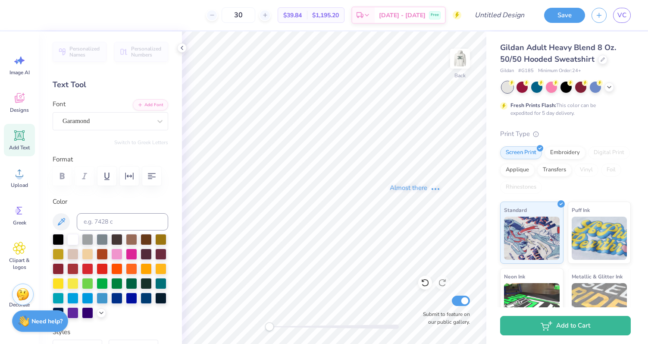 The height and width of the screenshot is (344, 648). I want to click on span: $1,195.20, so click(326, 15).